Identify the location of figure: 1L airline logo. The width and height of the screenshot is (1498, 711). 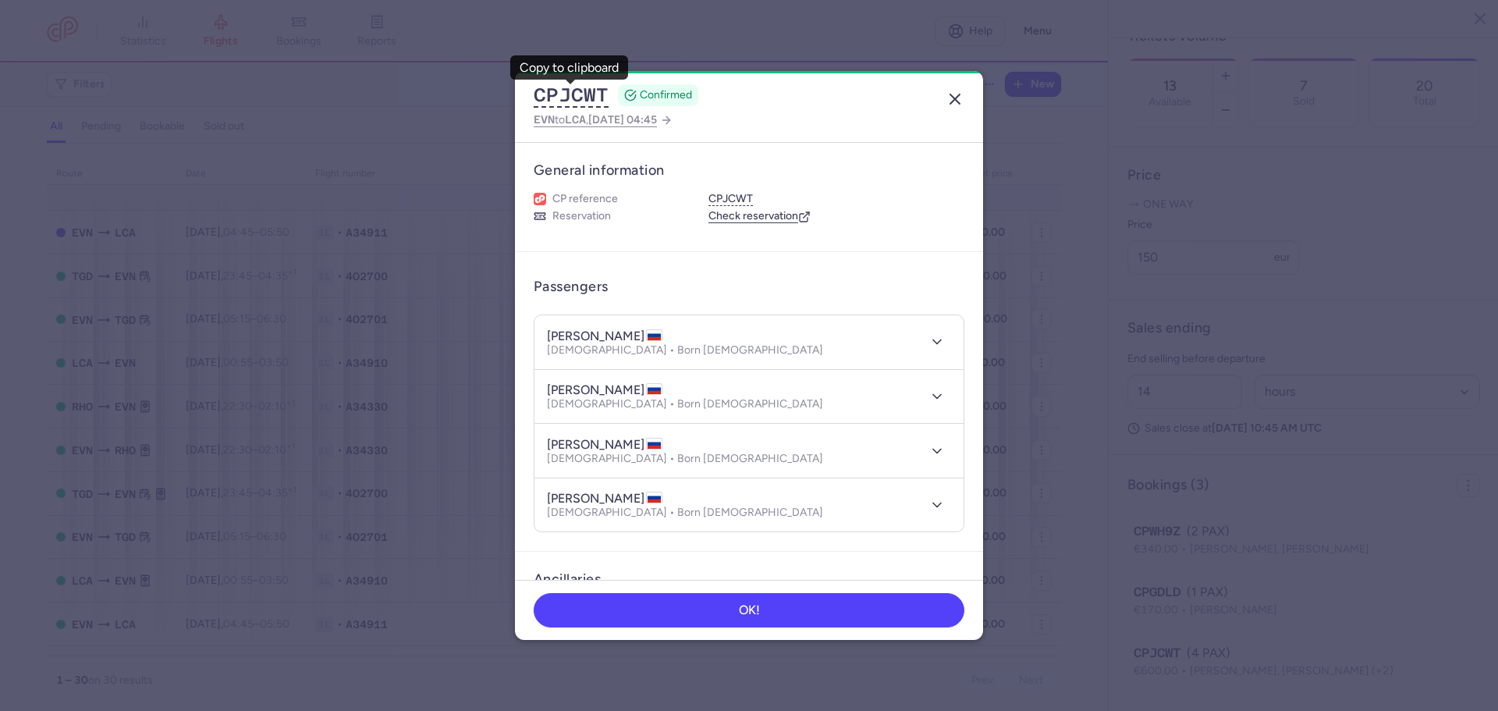
(540, 199).